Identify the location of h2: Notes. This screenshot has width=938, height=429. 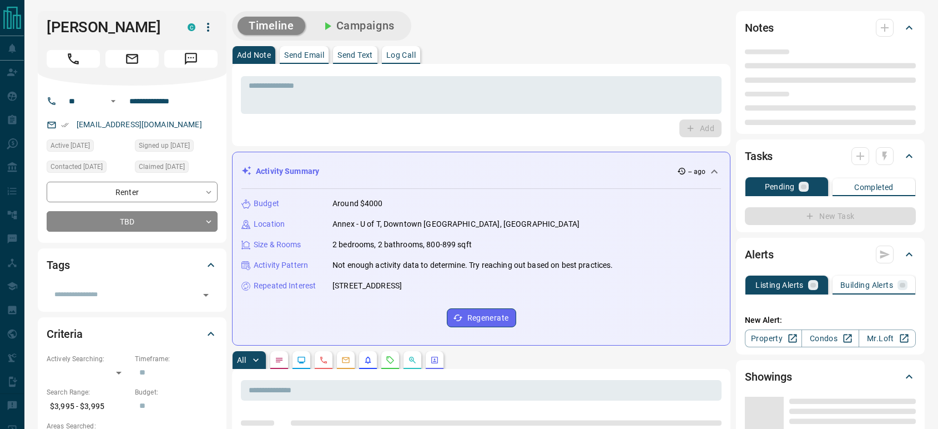
(760, 28).